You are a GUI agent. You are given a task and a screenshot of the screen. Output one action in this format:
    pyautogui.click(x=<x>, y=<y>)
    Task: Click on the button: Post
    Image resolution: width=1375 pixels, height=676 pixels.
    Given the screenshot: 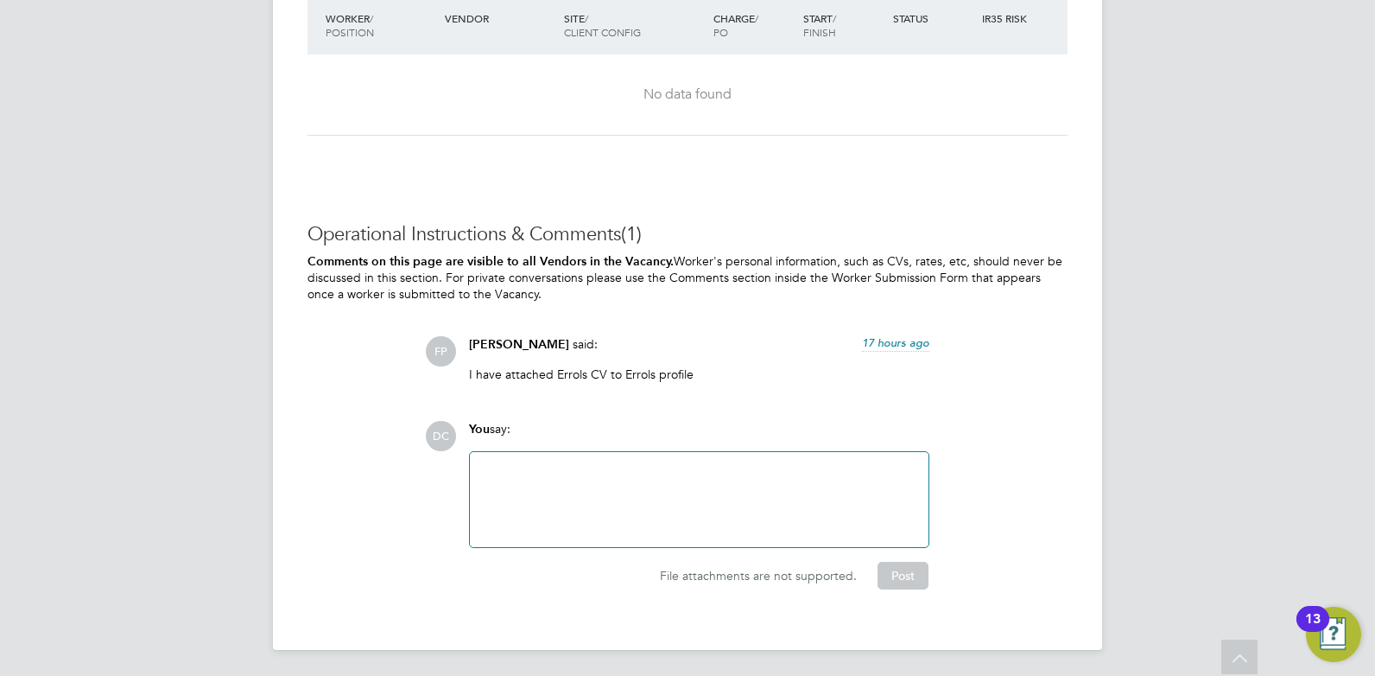 What is the action you would take?
    pyautogui.click(x=903, y=575)
    